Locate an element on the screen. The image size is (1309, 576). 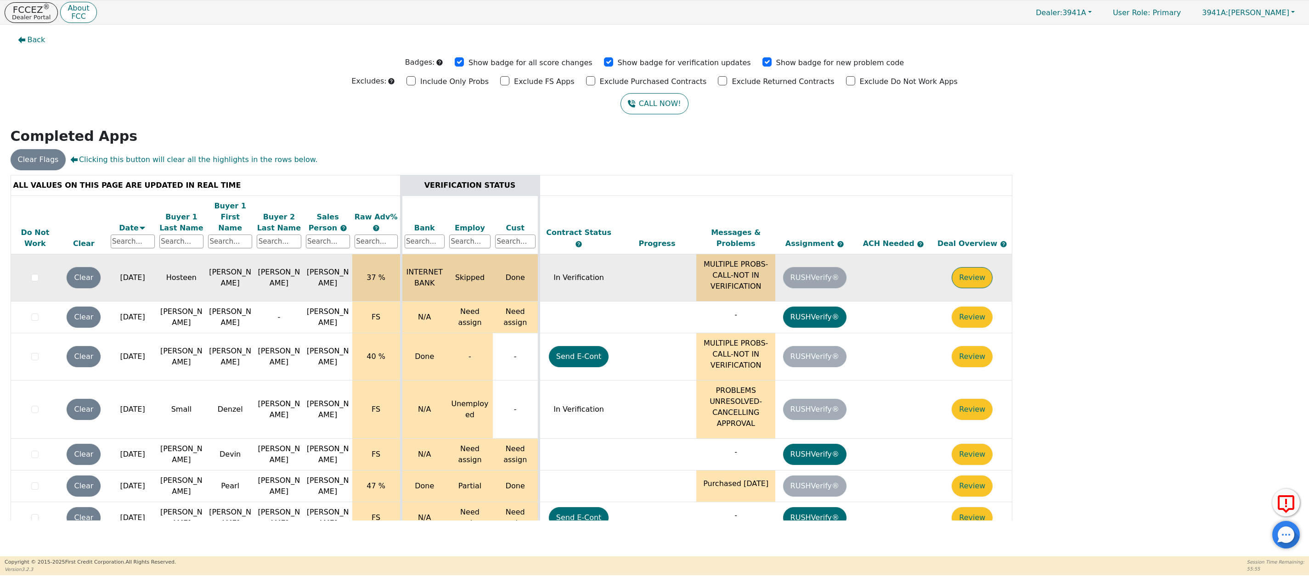
span: Deal Overview is located at coordinates (972, 243).